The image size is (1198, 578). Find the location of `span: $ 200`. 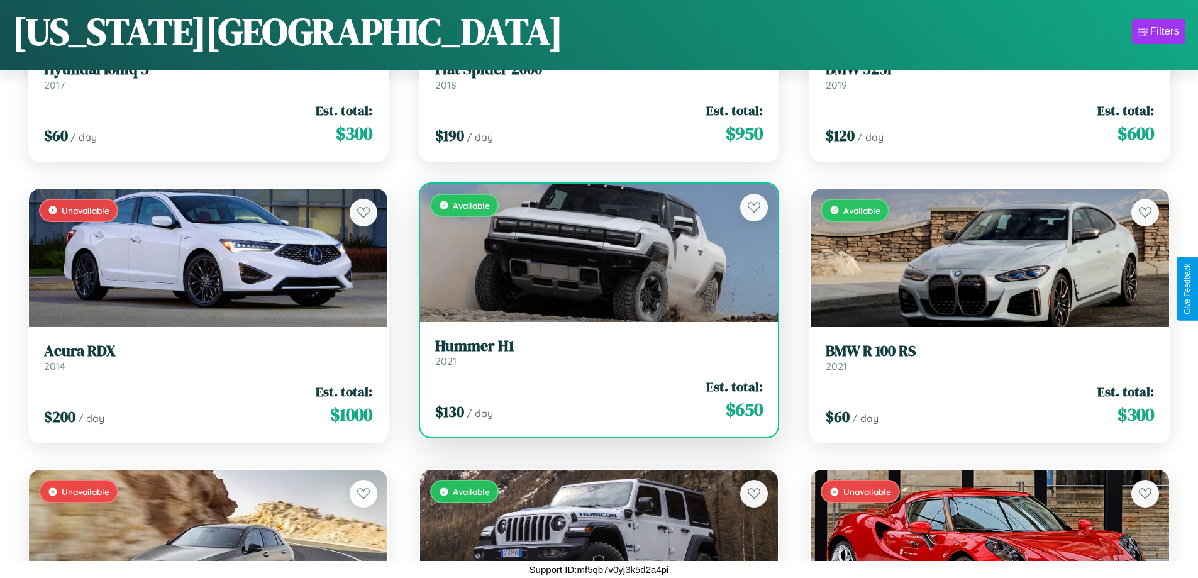

span: $ 200 is located at coordinates (60, 416).